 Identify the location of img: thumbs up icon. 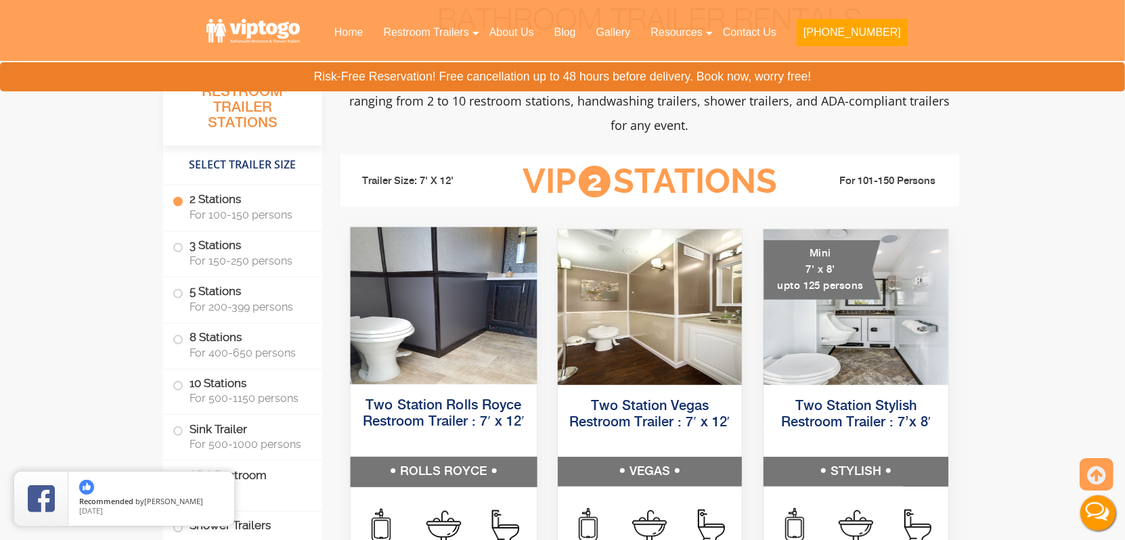
(87, 487).